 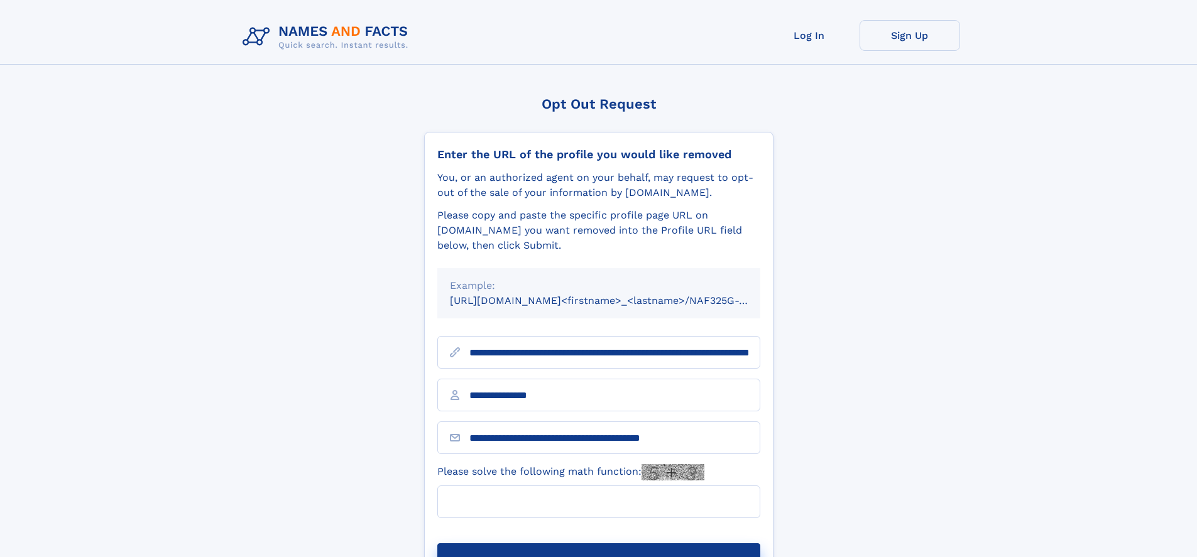 I want to click on div: Example:, so click(x=599, y=286).